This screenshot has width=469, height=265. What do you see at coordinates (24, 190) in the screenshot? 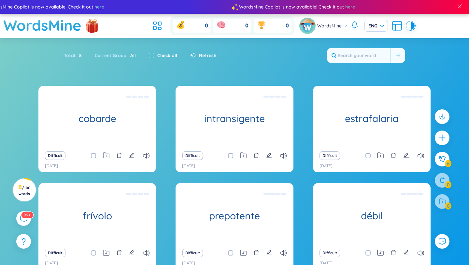
I see `span: / 100 words` at bounding box center [24, 190].